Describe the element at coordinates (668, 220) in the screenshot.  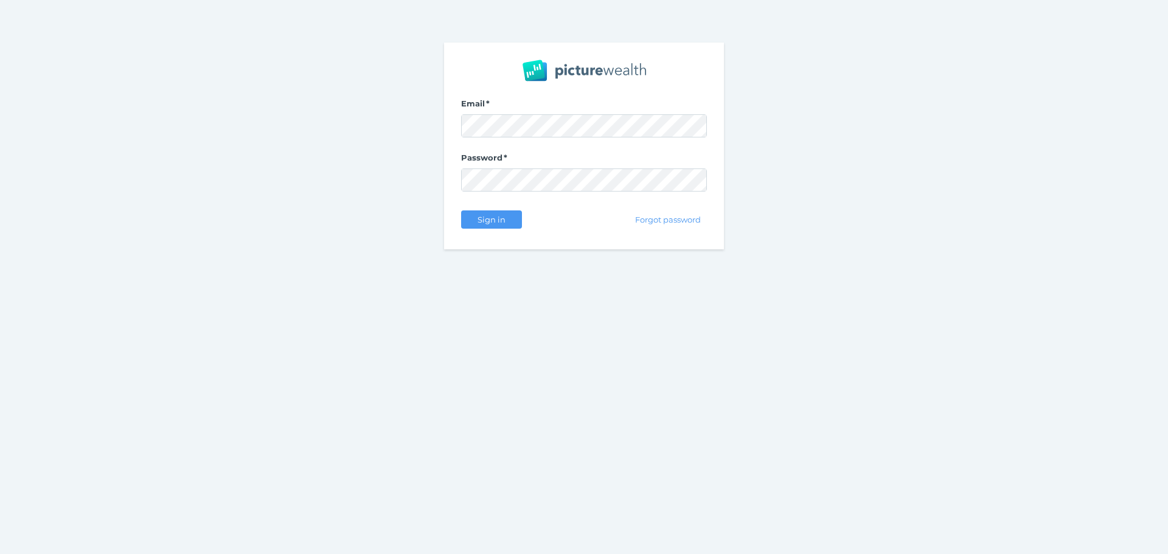
I see `span: Forgot password` at that location.